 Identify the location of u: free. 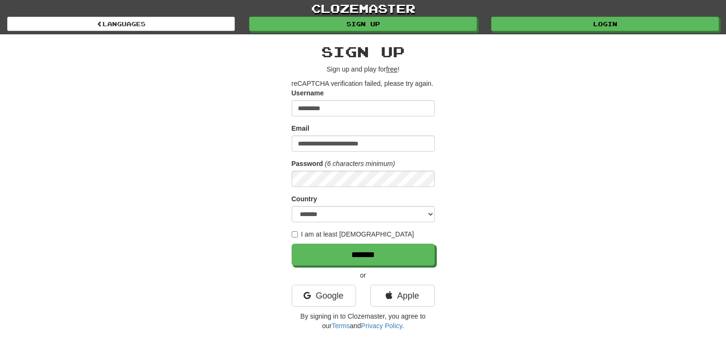
(392, 69).